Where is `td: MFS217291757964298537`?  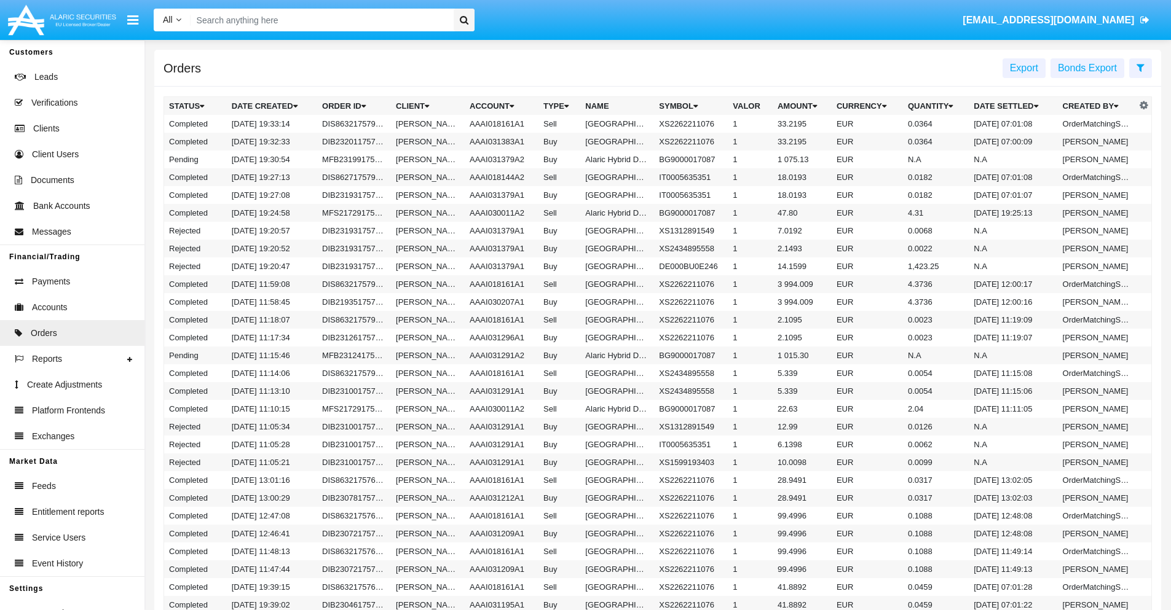
td: MFS217291757964298537 is located at coordinates (354, 213).